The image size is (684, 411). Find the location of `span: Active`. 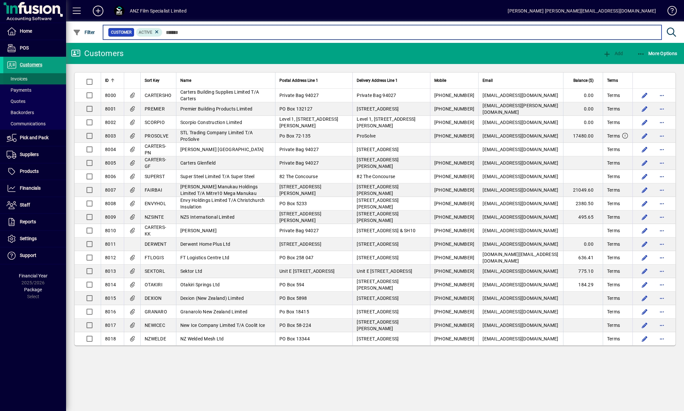

span: Active is located at coordinates (145, 32).